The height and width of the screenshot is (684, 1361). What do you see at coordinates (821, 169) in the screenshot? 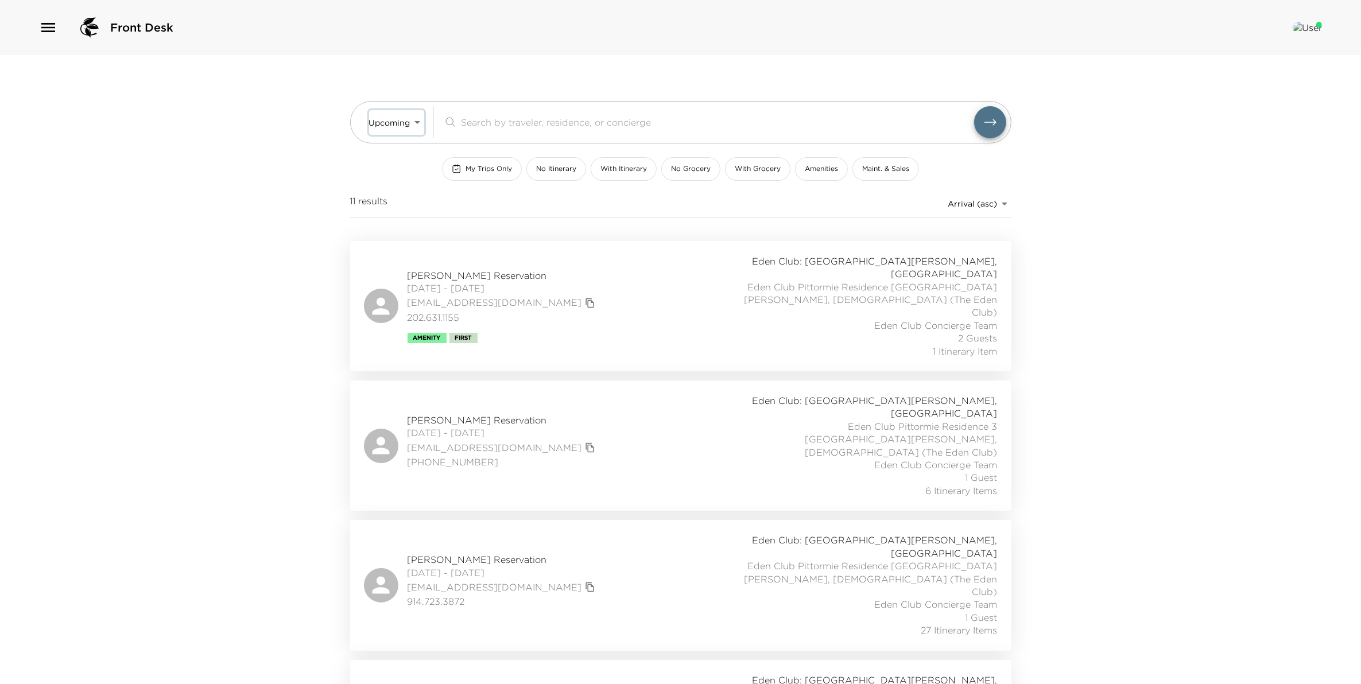
I see `button: Amenities` at bounding box center [821, 169].